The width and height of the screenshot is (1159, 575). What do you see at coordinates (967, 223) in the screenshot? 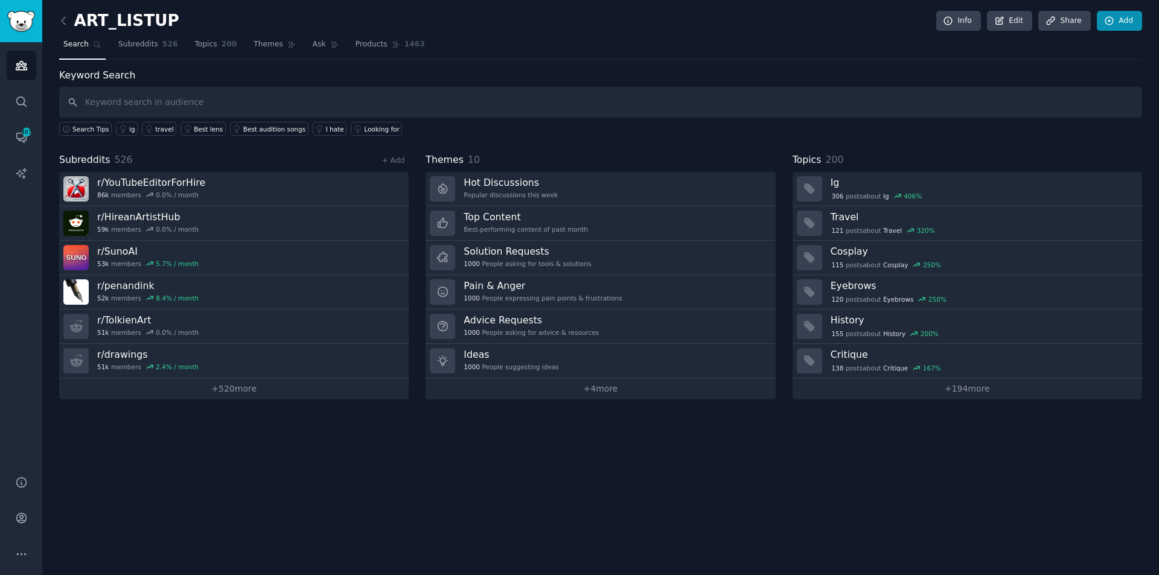
I see `a: Travel121postsaboutTravel320%` at bounding box center [967, 223].